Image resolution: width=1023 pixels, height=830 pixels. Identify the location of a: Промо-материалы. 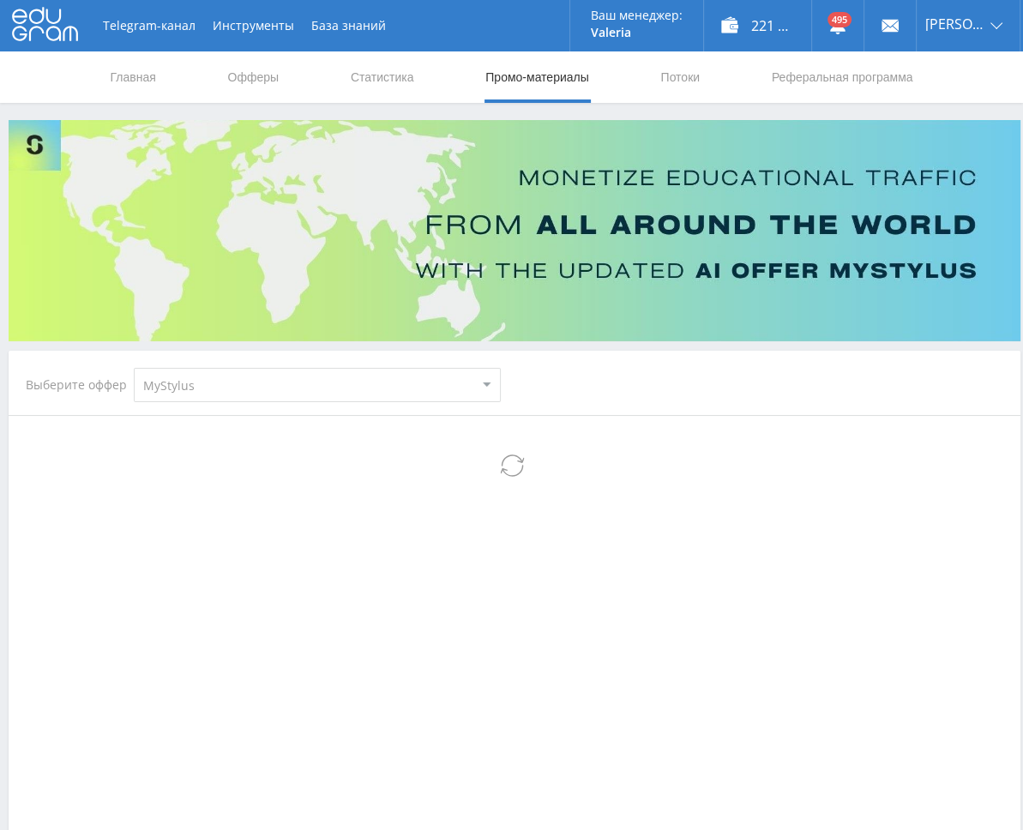
(537, 77).